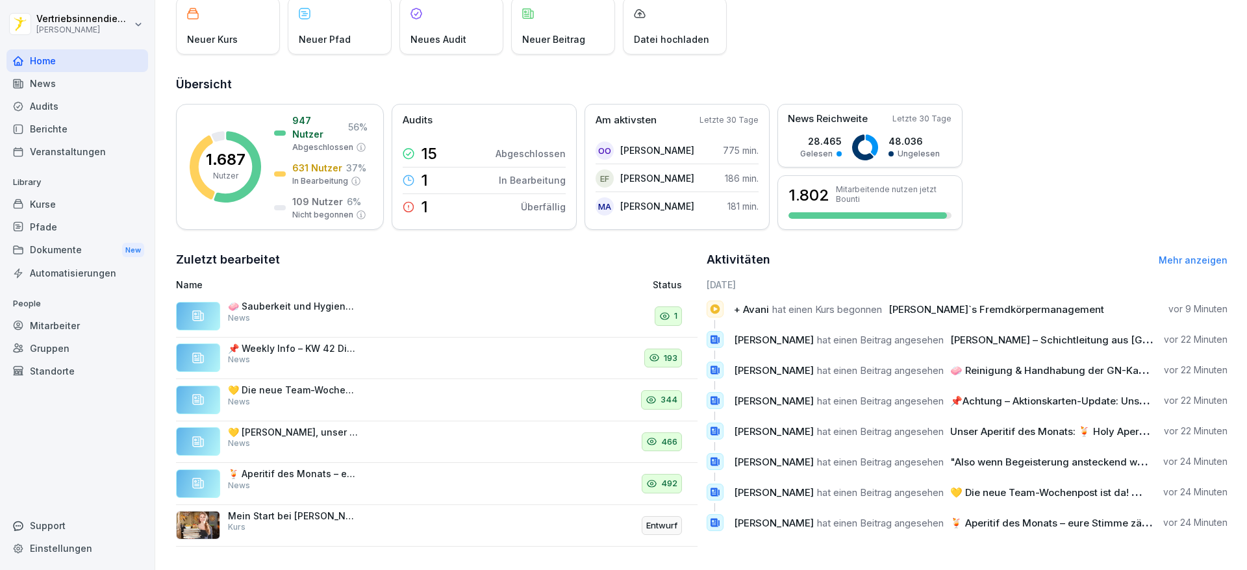 This screenshot has height=570, width=1247. I want to click on a: Standorte, so click(77, 371).